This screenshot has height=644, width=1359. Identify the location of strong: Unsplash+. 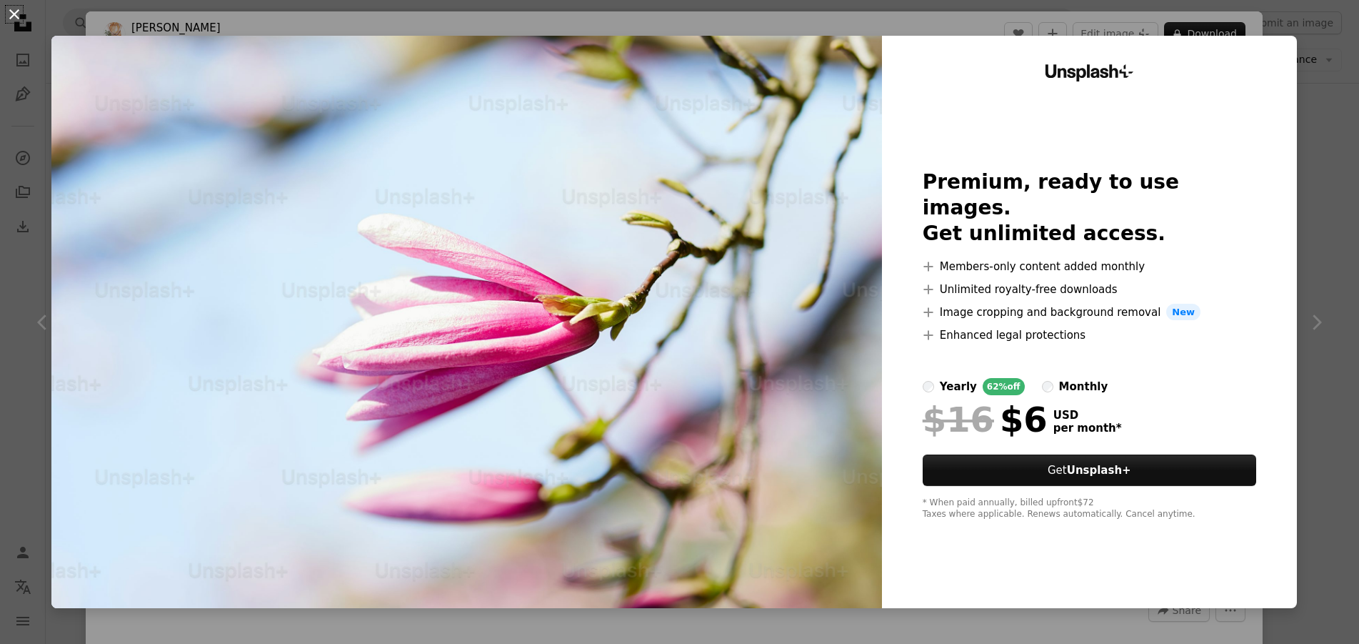
(1099, 470).